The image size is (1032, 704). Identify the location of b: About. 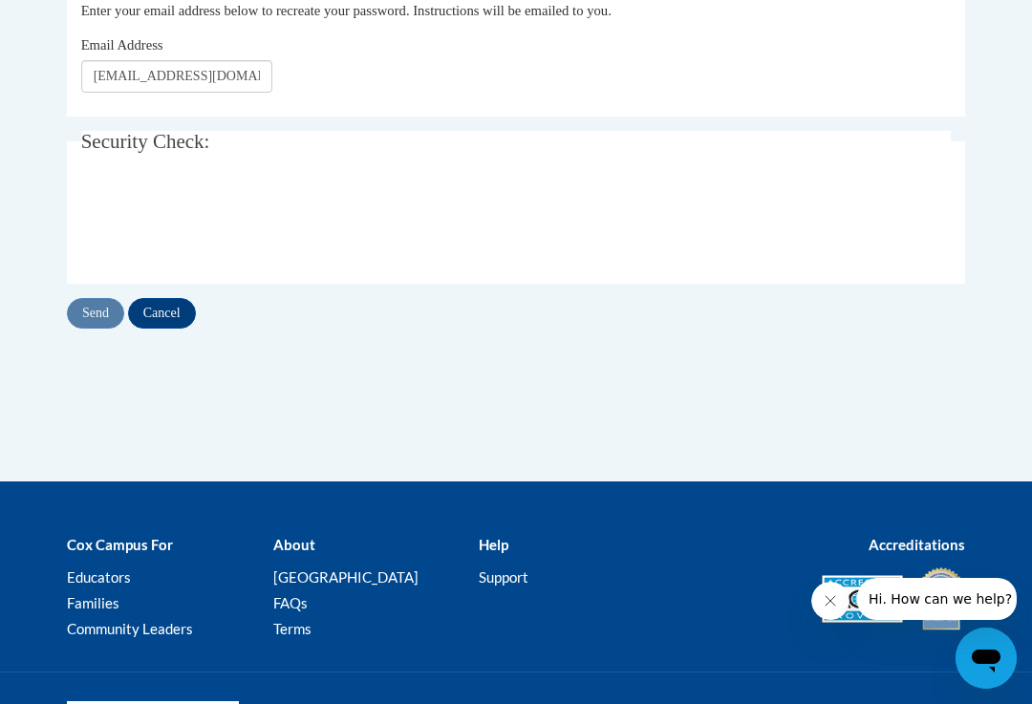
(294, 545).